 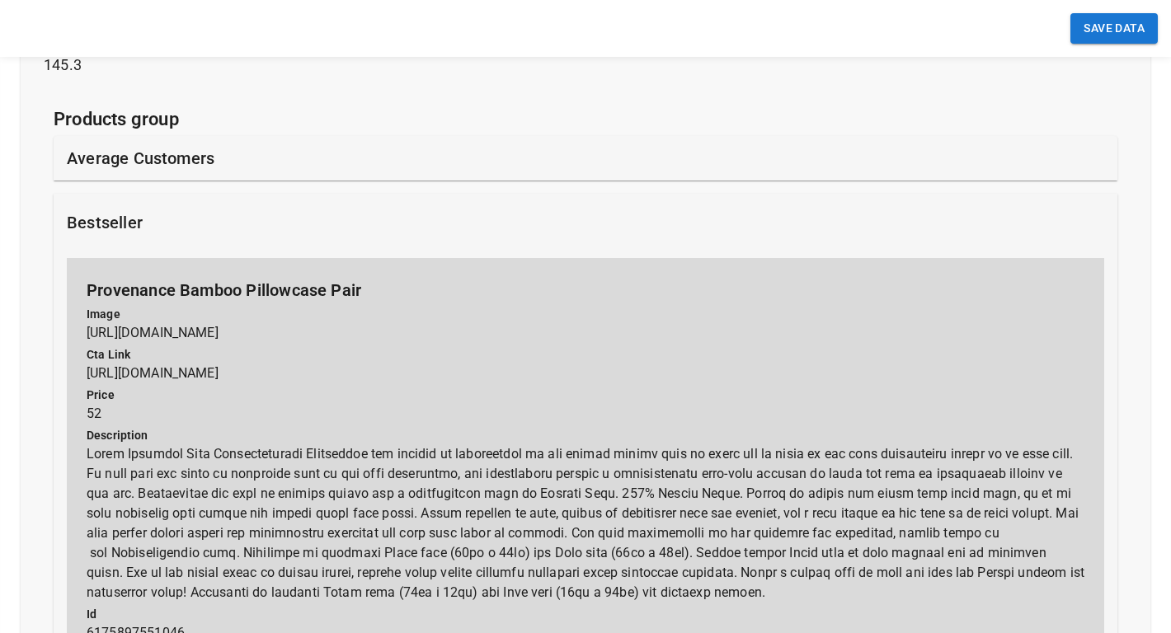 I want to click on p: price, so click(x=586, y=395).